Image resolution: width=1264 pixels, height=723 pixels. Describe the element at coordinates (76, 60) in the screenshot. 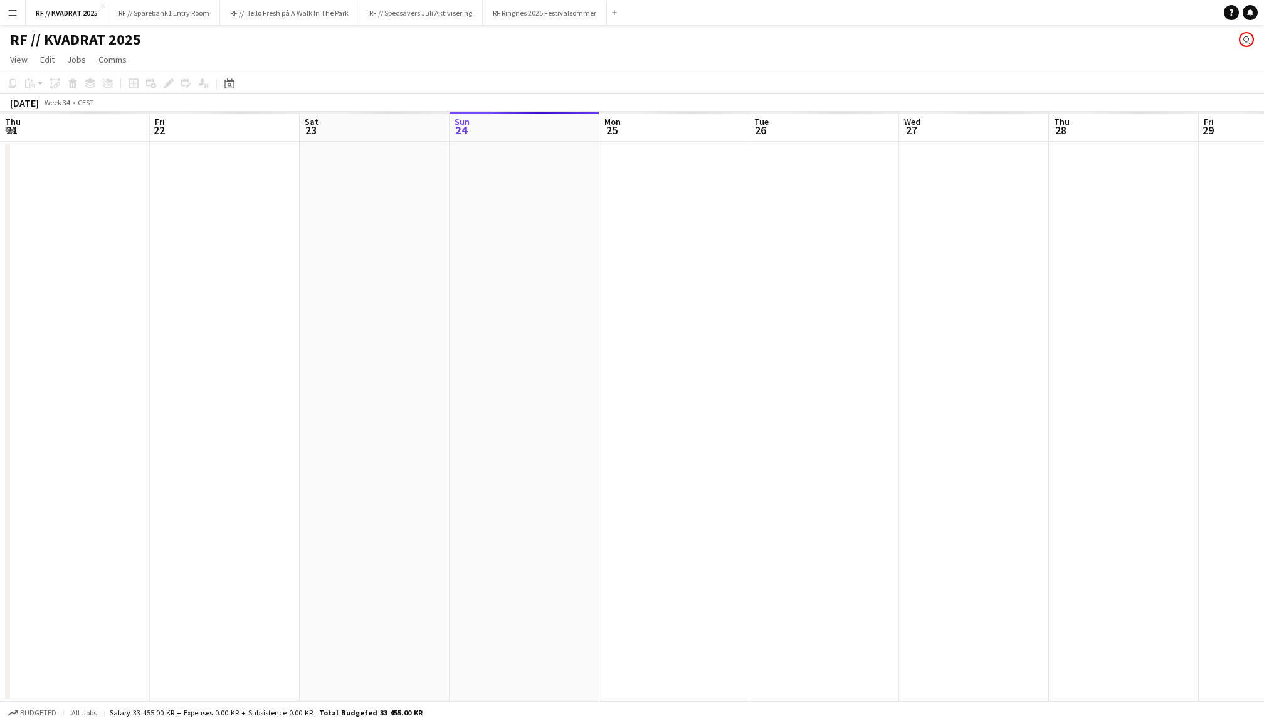

I see `span: Jobs` at that location.